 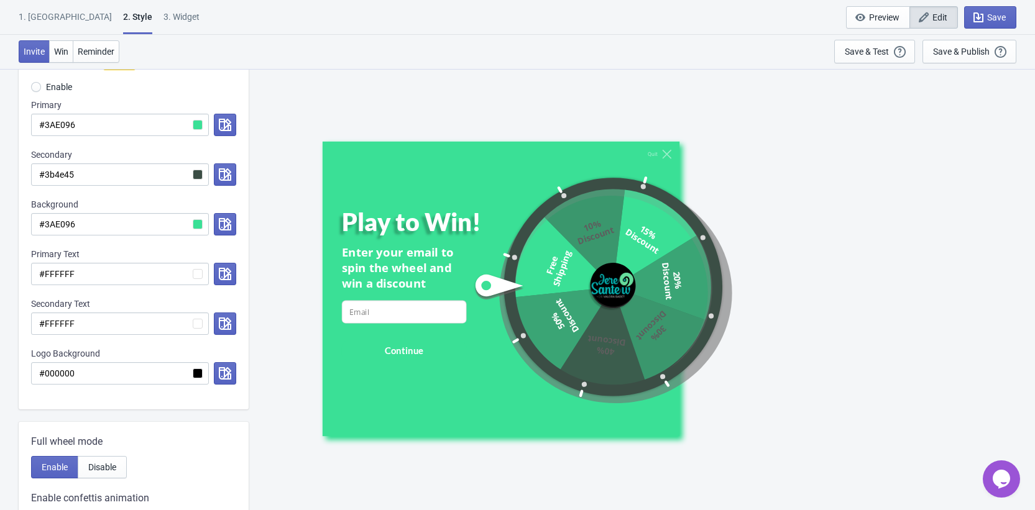 What do you see at coordinates (134, 304) in the screenshot?
I see `div: Secondary Text` at bounding box center [134, 304].